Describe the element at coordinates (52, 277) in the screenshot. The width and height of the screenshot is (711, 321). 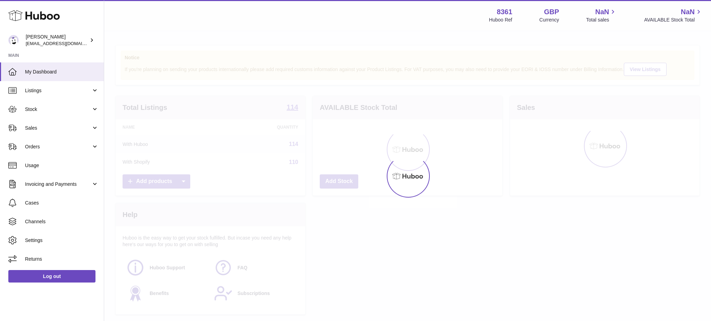
I see `a: Log out` at that location.